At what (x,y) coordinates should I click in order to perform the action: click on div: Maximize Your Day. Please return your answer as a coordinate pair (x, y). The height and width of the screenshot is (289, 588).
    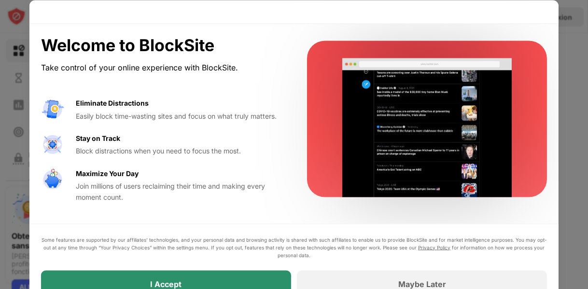
    Looking at the image, I should click on (107, 173).